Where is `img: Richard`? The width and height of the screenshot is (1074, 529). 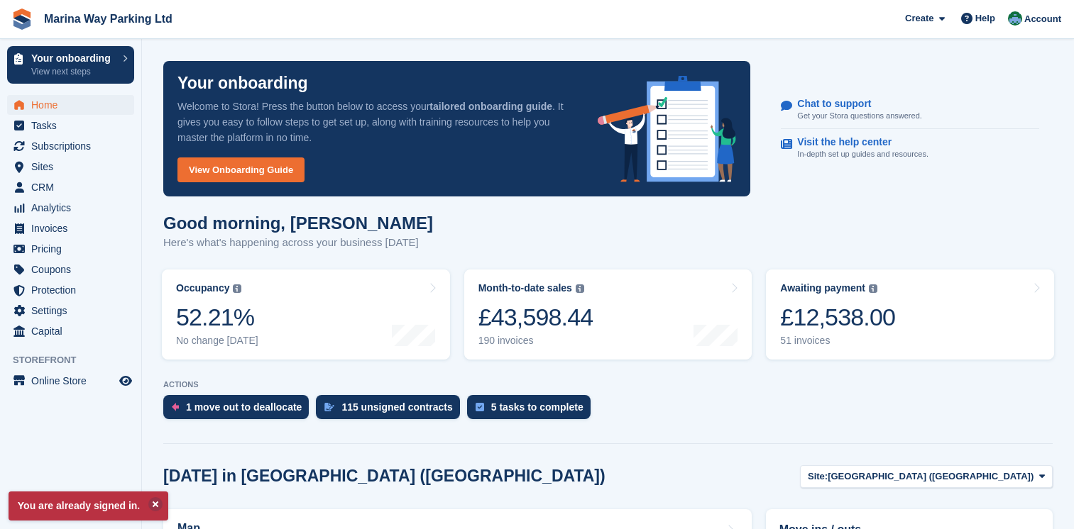
img: Richard is located at coordinates (1015, 18).